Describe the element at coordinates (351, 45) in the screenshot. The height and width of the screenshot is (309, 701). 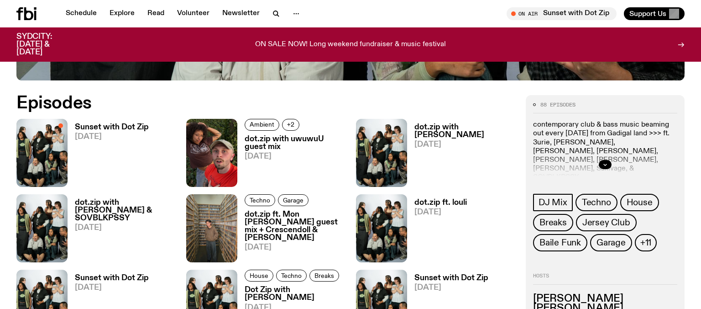
I see `p: ON SALE NOW! Long weekend fundraiser & music festival` at that location.